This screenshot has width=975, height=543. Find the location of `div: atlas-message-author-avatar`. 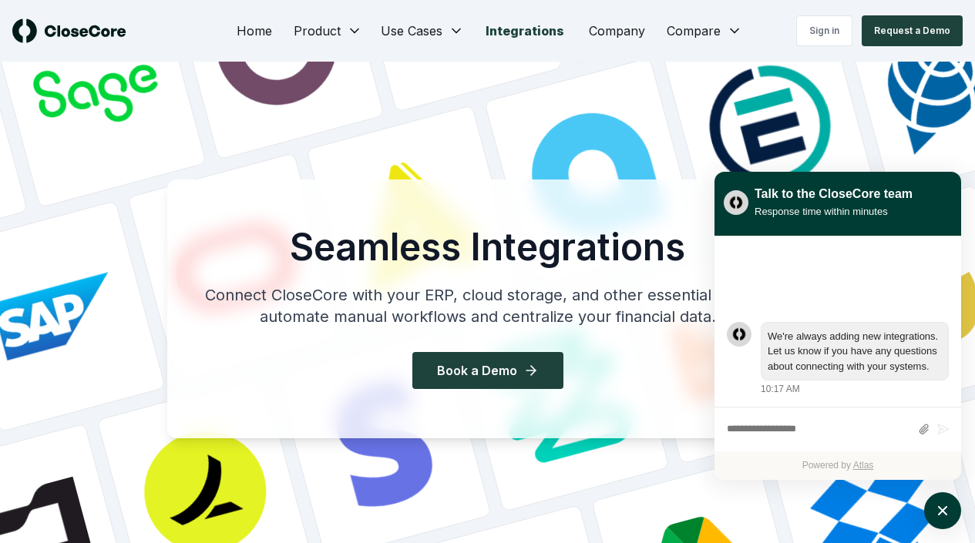

div: atlas-message-author-avatar is located at coordinates (739, 335).